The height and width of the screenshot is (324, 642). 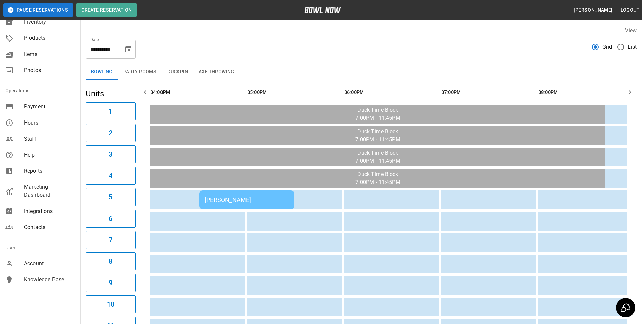 I want to click on th: 06:00PM, so click(x=392, y=92).